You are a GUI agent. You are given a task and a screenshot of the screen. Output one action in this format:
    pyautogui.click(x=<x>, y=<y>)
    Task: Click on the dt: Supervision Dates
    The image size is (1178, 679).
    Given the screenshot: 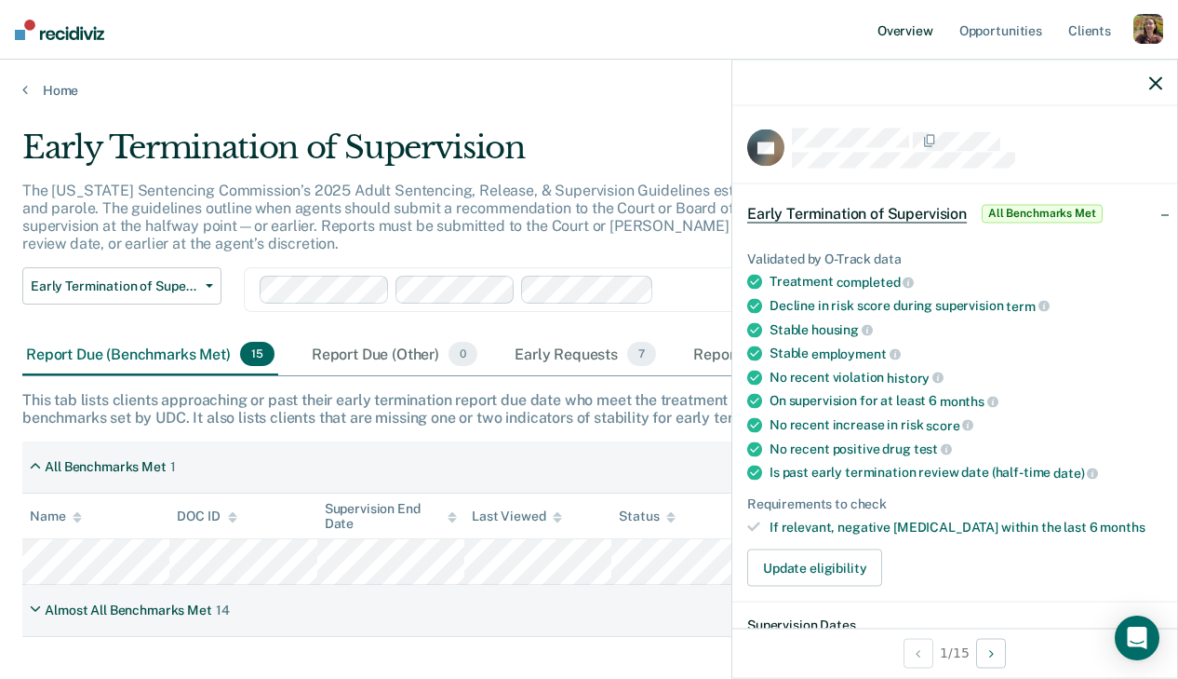 What is the action you would take?
    pyautogui.click(x=955, y=625)
    